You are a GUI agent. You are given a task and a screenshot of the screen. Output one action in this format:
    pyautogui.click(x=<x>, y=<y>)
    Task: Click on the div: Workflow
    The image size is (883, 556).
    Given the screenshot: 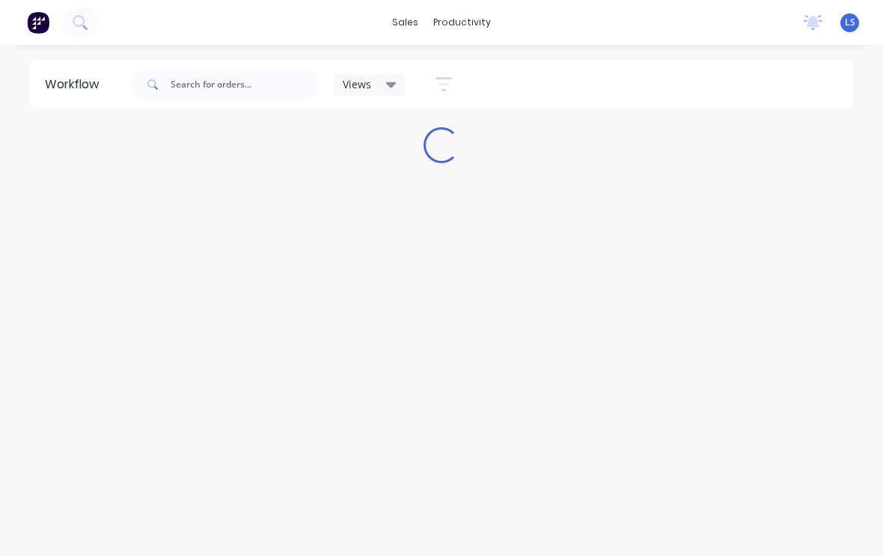 What is the action you would take?
    pyautogui.click(x=76, y=85)
    